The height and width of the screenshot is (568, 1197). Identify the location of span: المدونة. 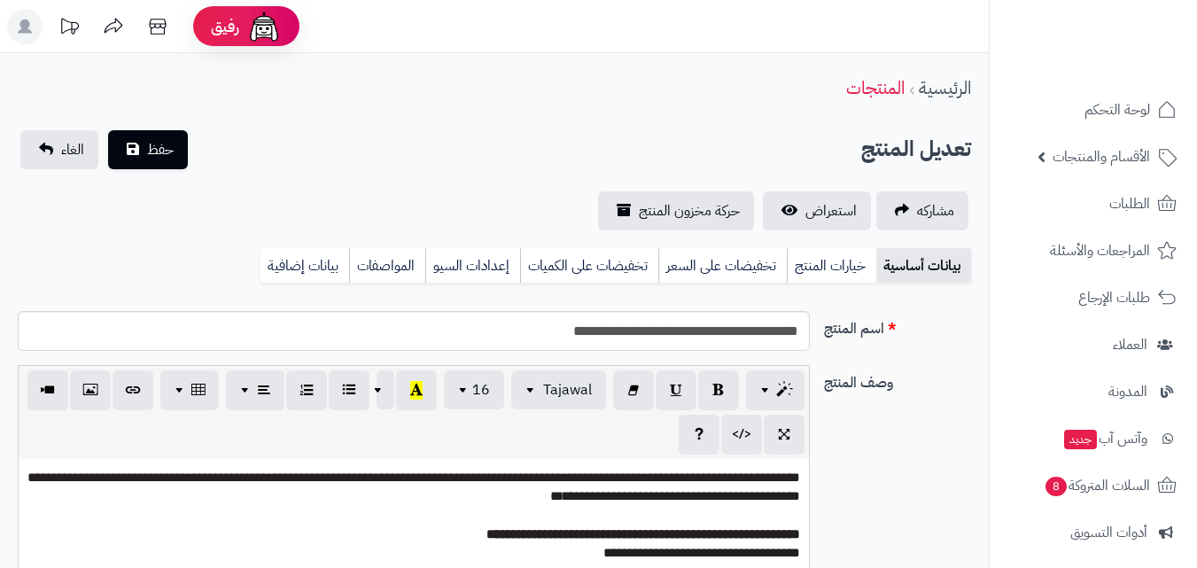
(1128, 392).